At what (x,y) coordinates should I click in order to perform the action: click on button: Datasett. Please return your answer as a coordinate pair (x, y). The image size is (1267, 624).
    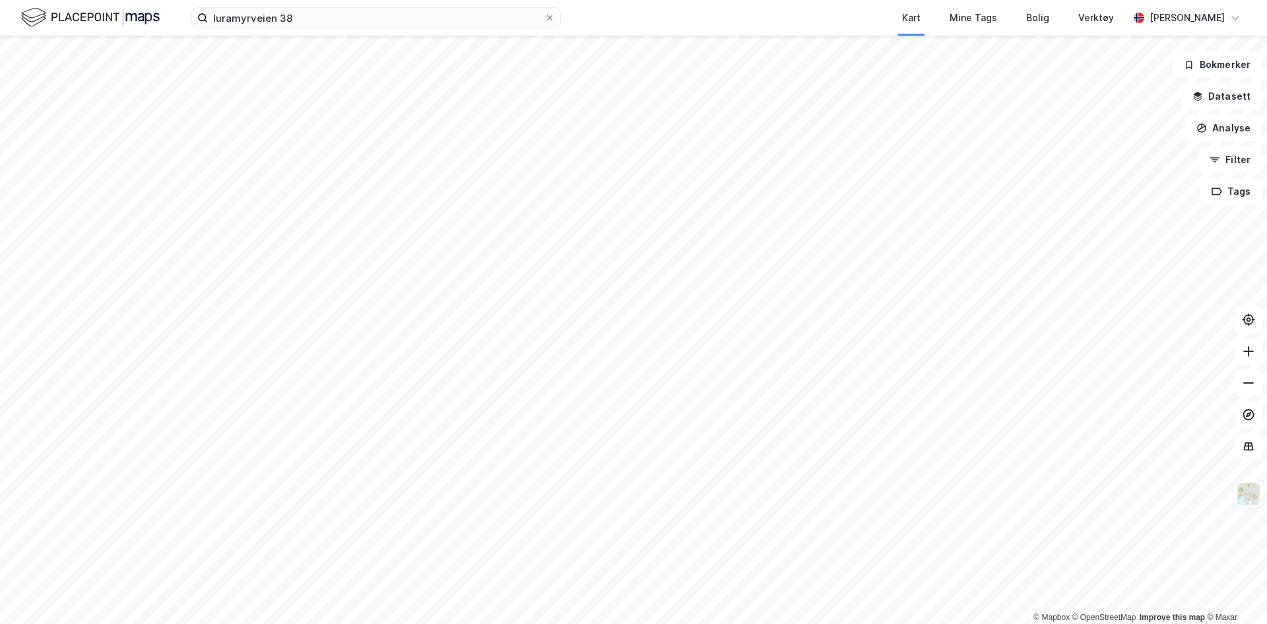
    Looking at the image, I should click on (1222, 96).